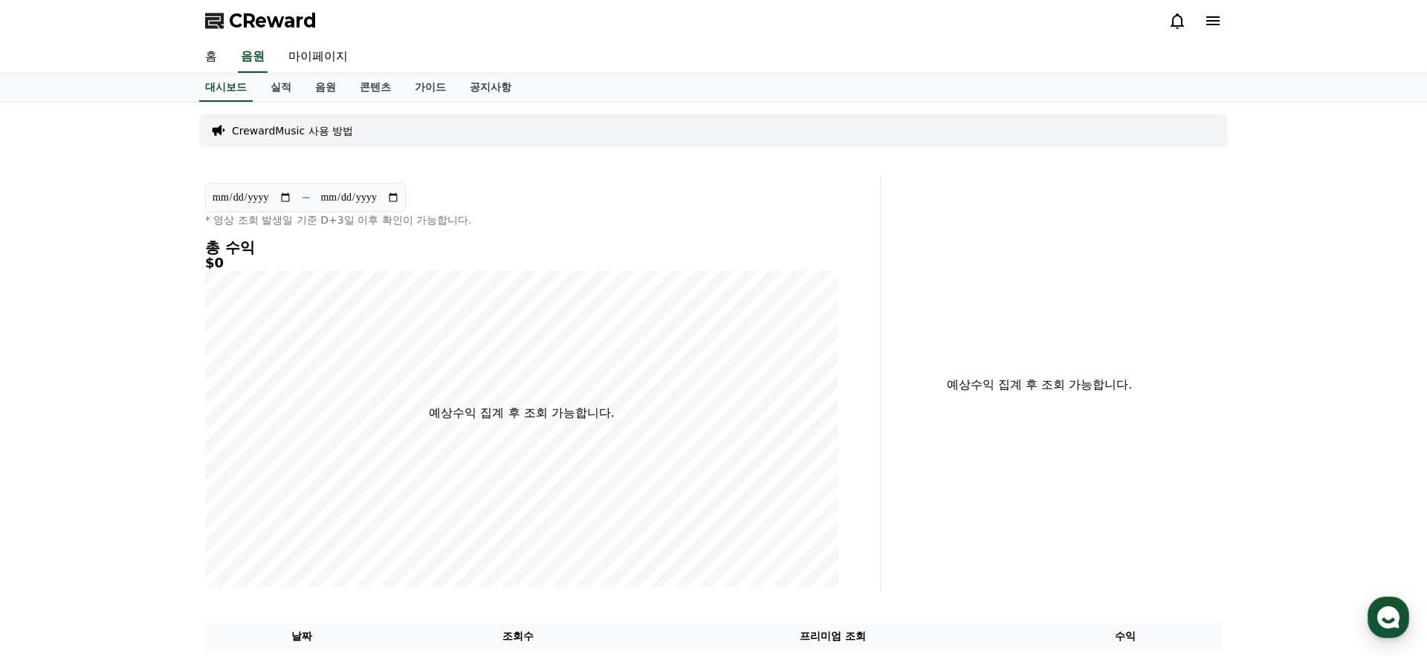  What do you see at coordinates (430, 88) in the screenshot?
I see `a: 가이드` at bounding box center [430, 88].